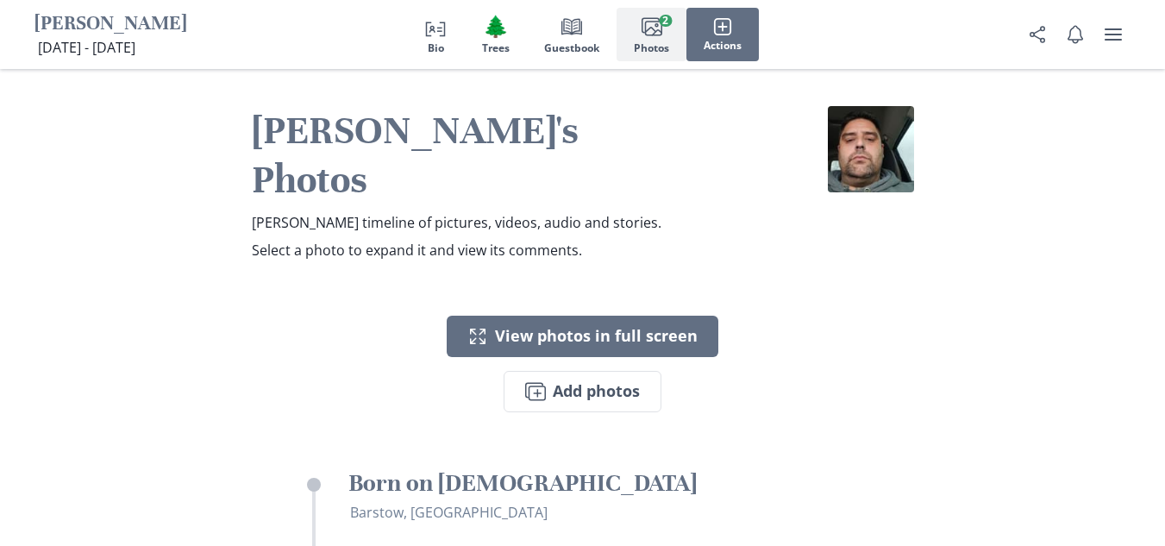  Describe the element at coordinates (871, 149) in the screenshot. I see `img: Wayne` at that location.